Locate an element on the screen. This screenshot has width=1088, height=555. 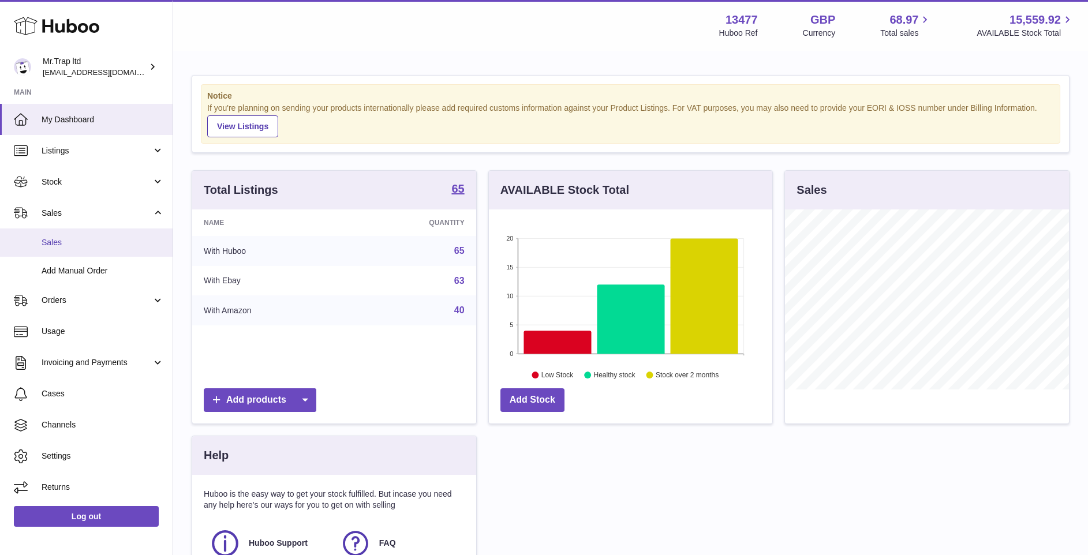
a: 15,559.92 AVAILABLE Stock Total is located at coordinates (1025, 25).